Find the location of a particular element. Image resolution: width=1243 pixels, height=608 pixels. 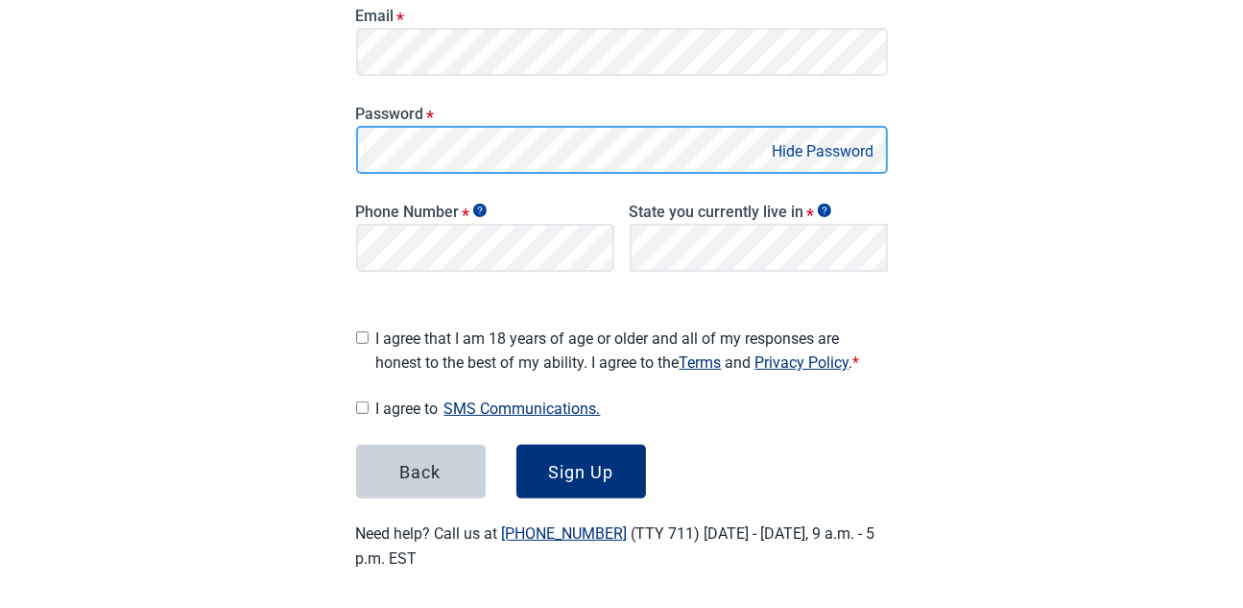

label: Phone Number is located at coordinates (485, 211).